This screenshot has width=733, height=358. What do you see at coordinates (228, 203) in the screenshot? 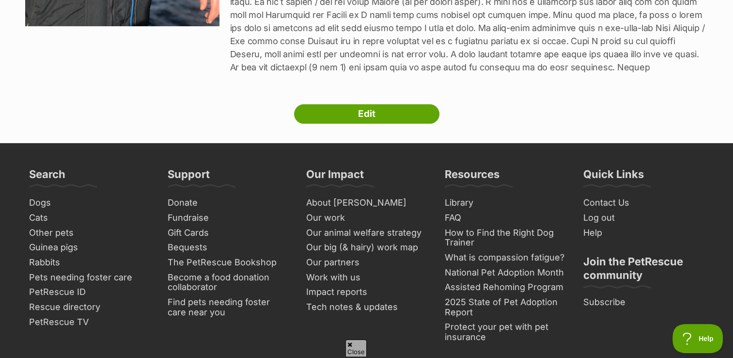
I see `a: Donate` at bounding box center [228, 203].